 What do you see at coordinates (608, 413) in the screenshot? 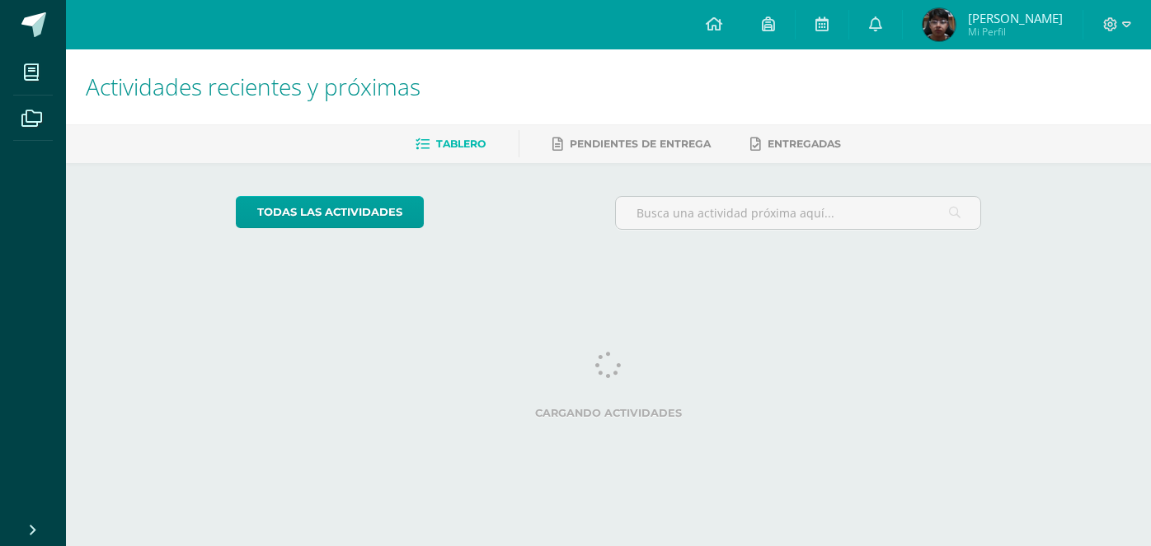
I see `label: Cargando actividades` at bounding box center [608, 413].